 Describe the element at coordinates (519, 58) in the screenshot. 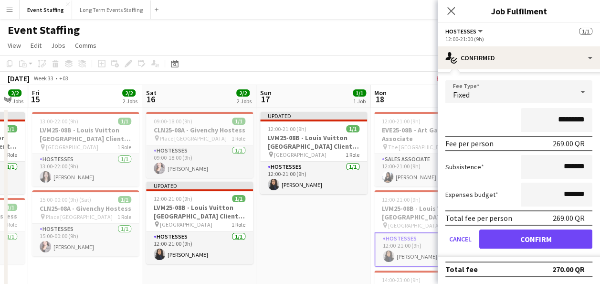

I see `div: Confirmed` at that location.